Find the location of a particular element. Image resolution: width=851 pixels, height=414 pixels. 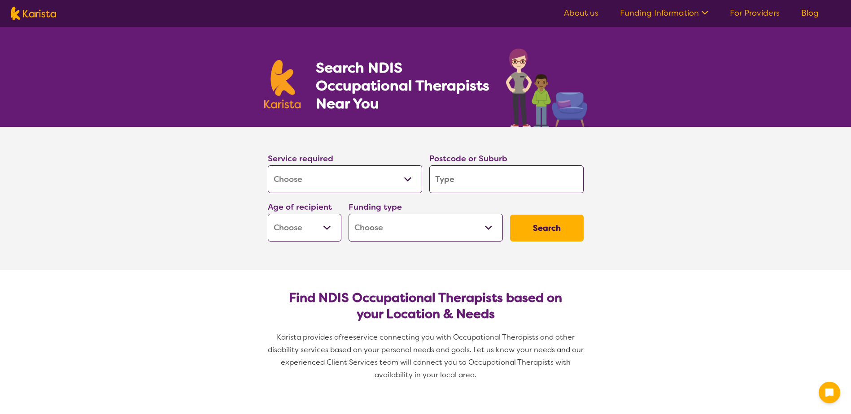

input: Type is located at coordinates (506, 179).